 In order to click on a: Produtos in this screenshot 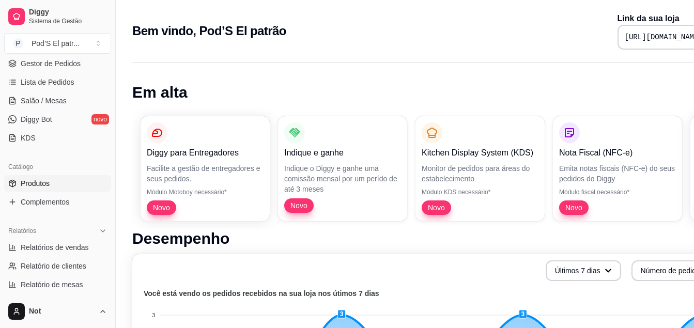, I will do `click(57, 183)`.